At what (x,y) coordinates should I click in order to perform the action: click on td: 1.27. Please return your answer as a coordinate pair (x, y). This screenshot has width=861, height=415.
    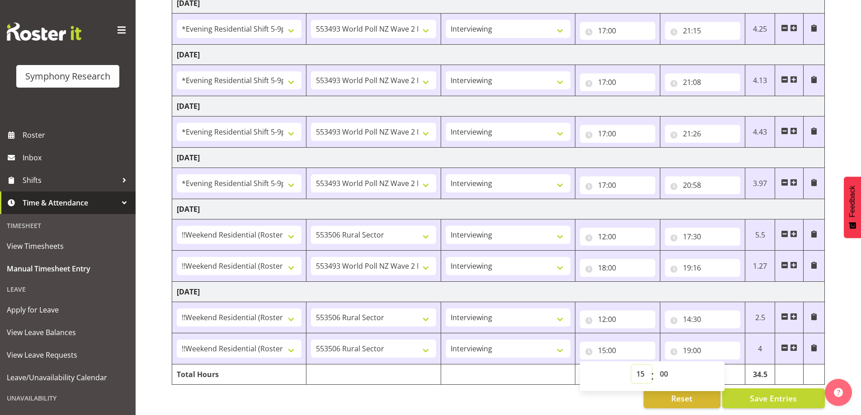
    Looking at the image, I should click on (759, 266).